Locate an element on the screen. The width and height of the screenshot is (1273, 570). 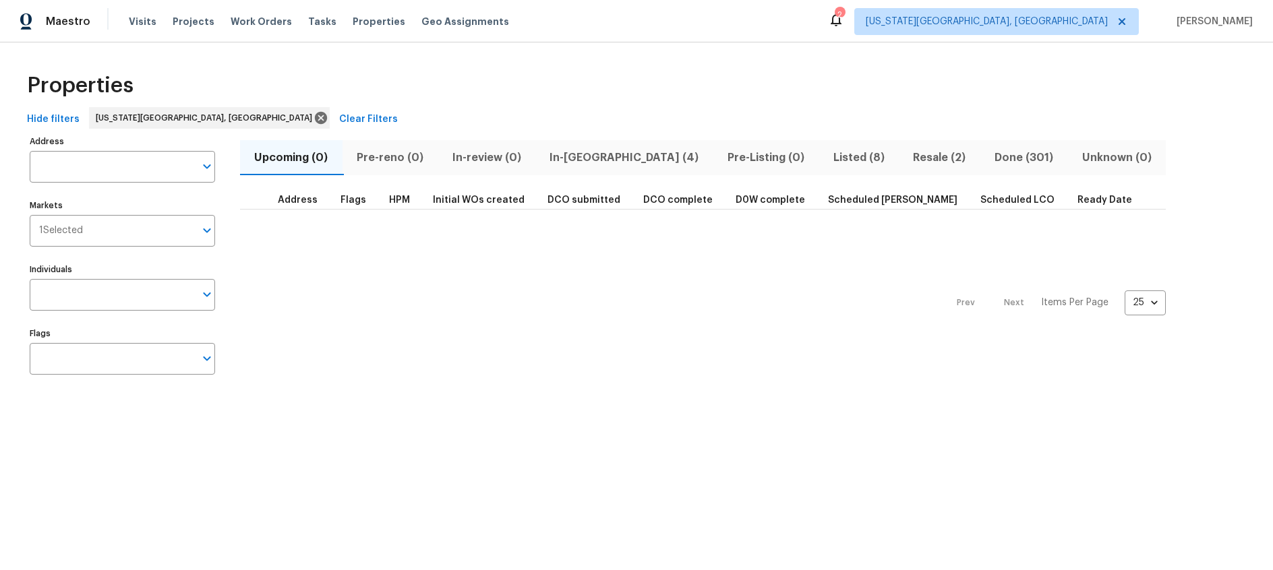
span: Address is located at coordinates (297, 200).